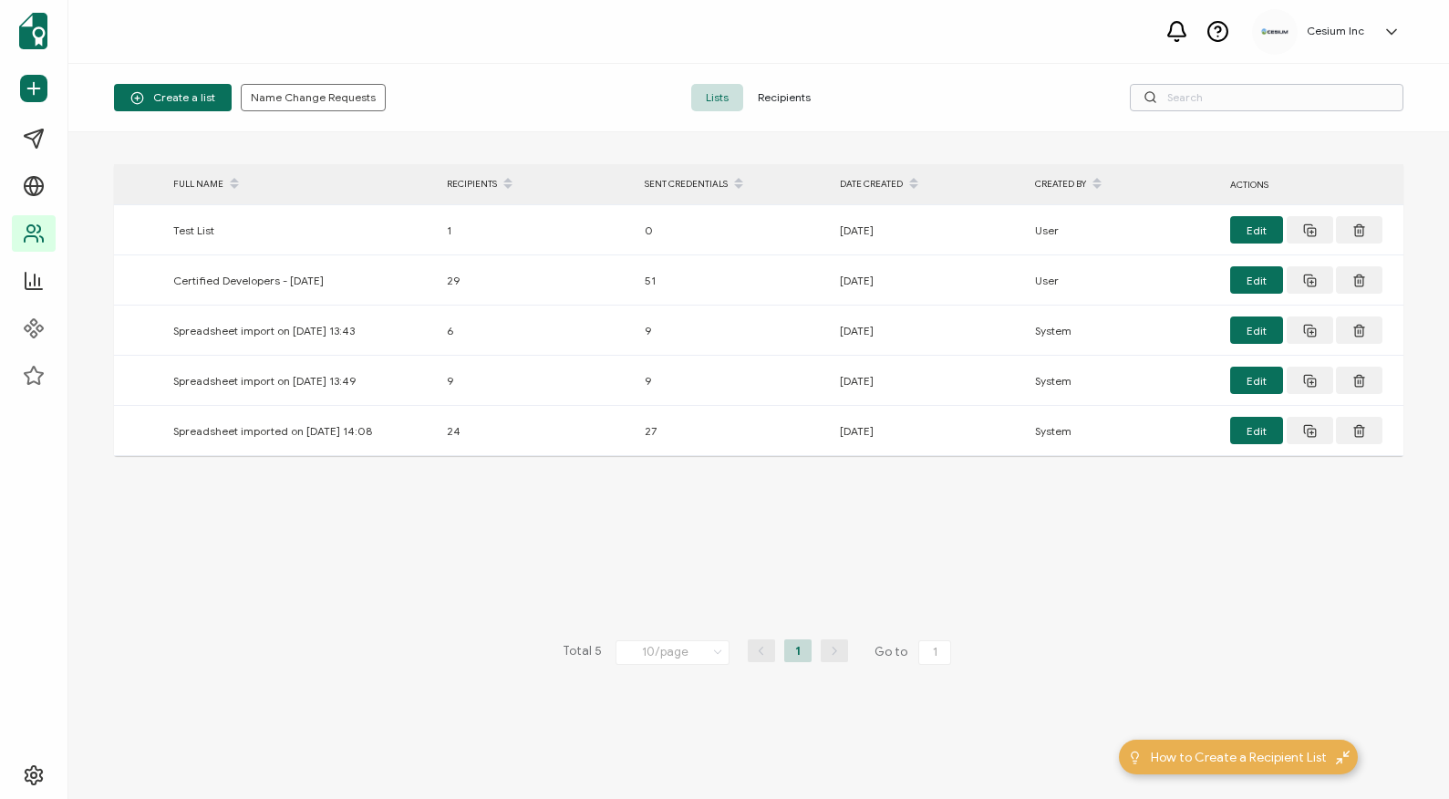  I want to click on span: Create a list, so click(172, 98).